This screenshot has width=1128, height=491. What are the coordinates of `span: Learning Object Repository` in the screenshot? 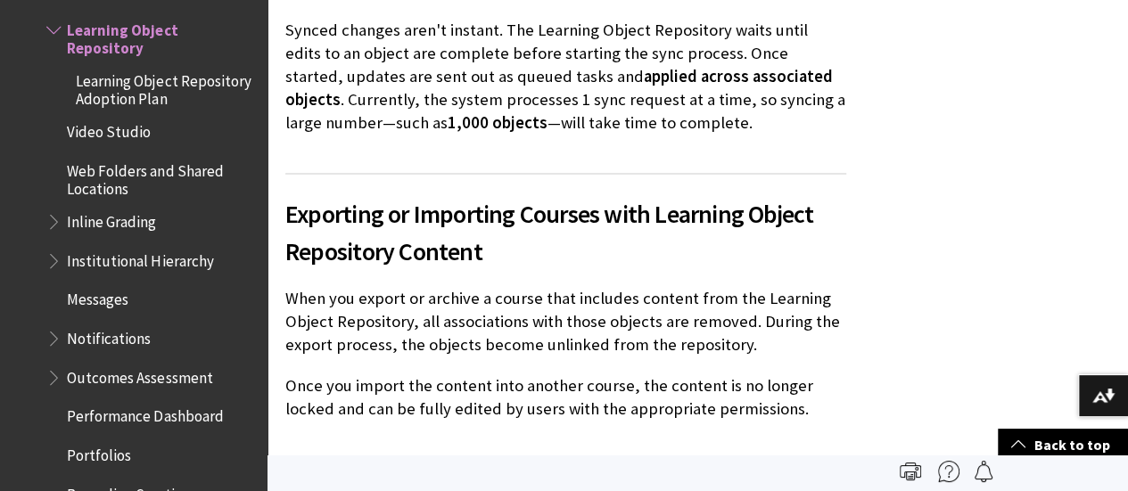 It's located at (160, 36).